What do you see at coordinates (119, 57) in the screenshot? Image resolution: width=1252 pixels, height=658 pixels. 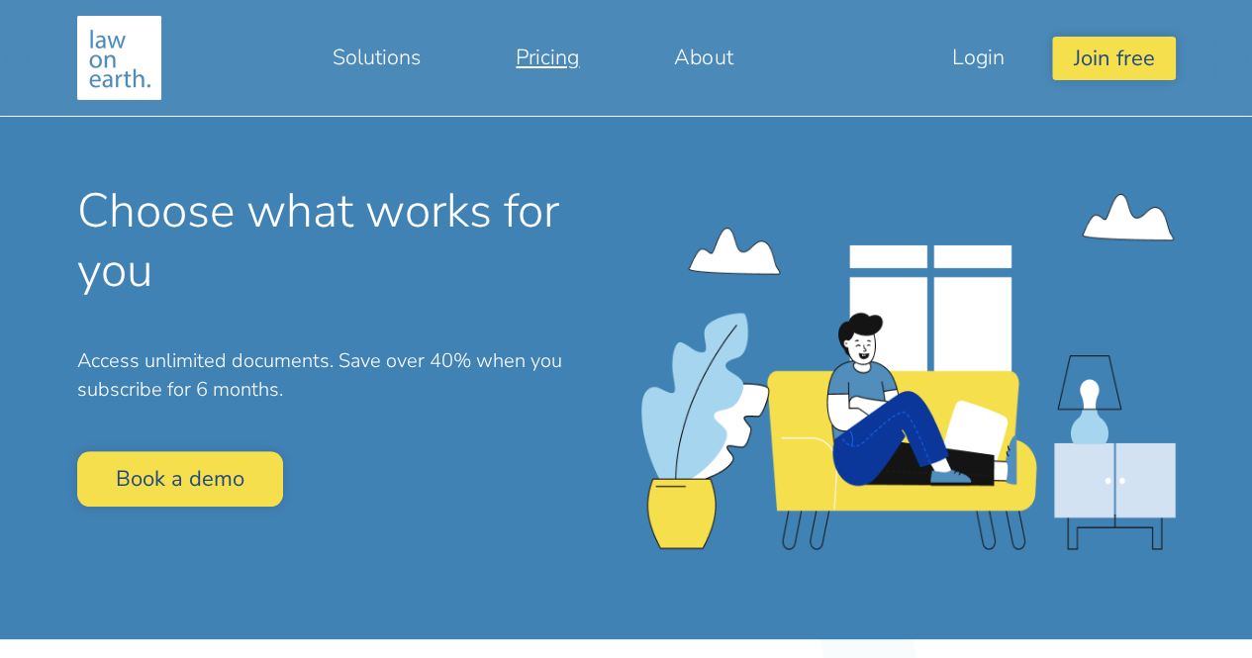 I see `img: Making legal services accessible to everyone, anywhere, anytime` at bounding box center [119, 57].